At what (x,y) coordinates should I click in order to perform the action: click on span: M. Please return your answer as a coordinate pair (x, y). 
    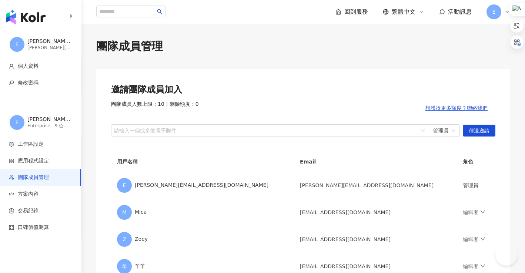
    Looking at the image, I should click on (124, 213).